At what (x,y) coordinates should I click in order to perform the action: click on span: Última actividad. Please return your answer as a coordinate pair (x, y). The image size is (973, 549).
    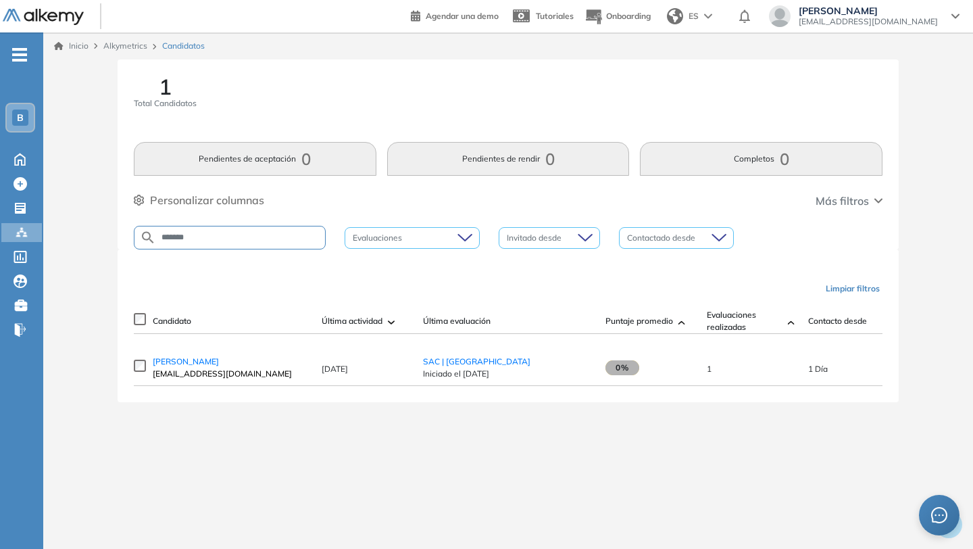
    Looking at the image, I should click on (352, 321).